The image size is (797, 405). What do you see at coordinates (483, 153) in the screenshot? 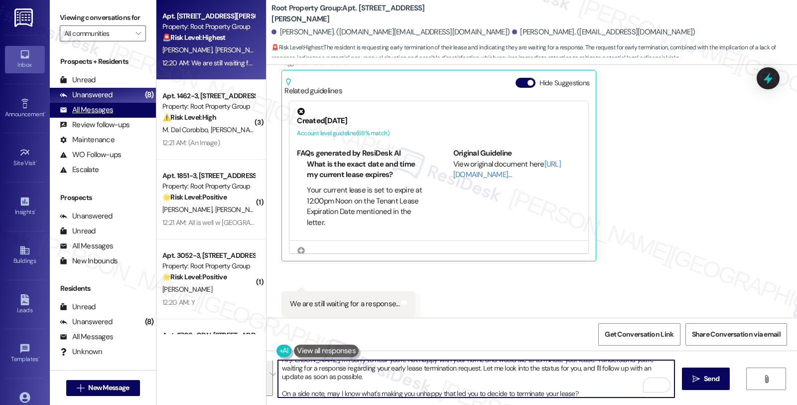
I see `b: Original Guideline` at bounding box center [483, 153].